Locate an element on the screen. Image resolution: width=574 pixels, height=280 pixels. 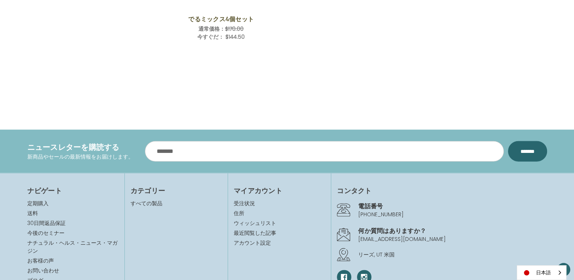
a: 住所 is located at coordinates (279, 213).